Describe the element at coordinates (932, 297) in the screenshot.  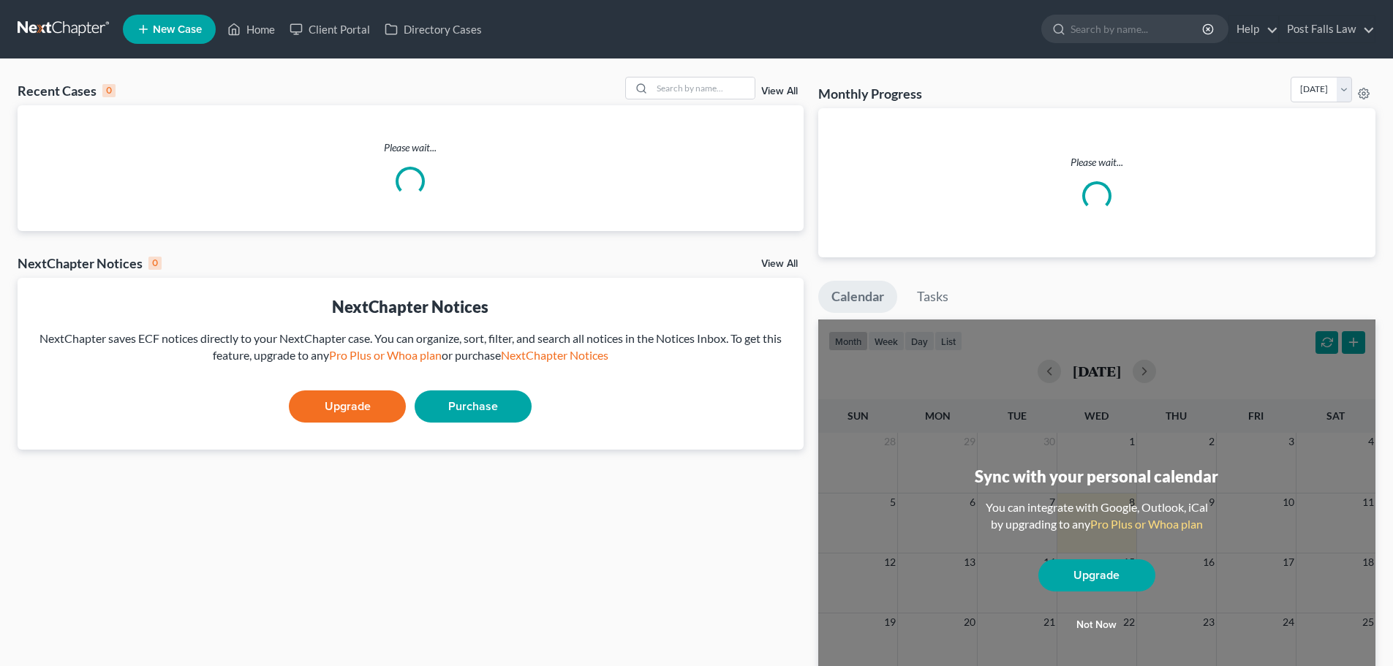
I see `a: Tasks` at that location.